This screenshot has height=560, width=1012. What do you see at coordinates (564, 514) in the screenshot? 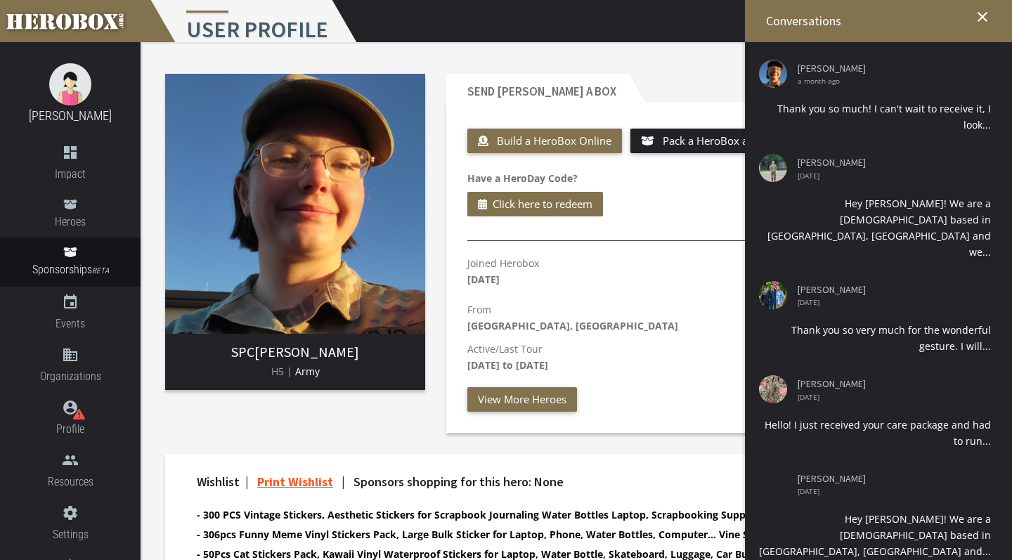
I see `li: 300 PCS Vintage Stickers, Aesthetic Stickers for Scrapbook Journaling Water Bottles Laptop, Scrap...` at bounding box center [564, 514].